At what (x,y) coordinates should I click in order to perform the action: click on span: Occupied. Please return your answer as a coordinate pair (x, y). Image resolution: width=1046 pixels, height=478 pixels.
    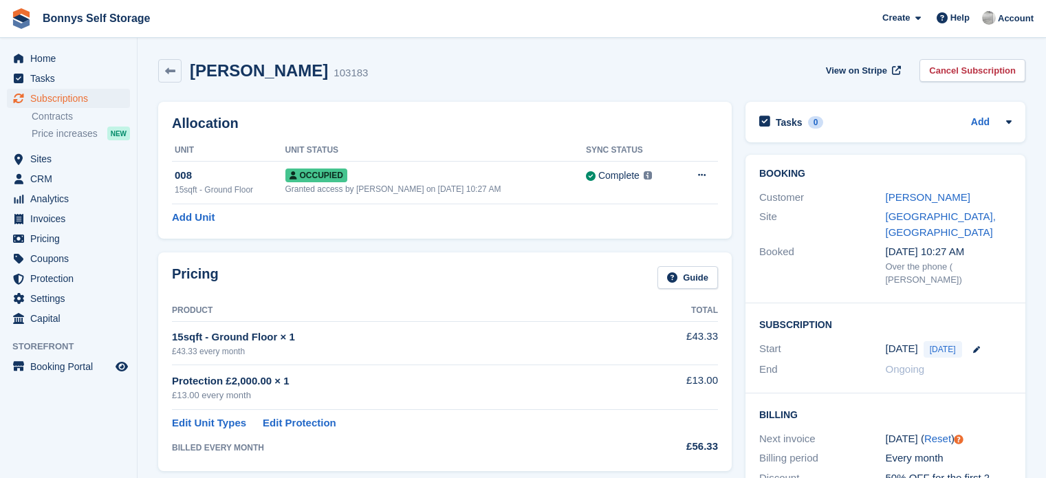
    Looking at the image, I should click on (316, 175).